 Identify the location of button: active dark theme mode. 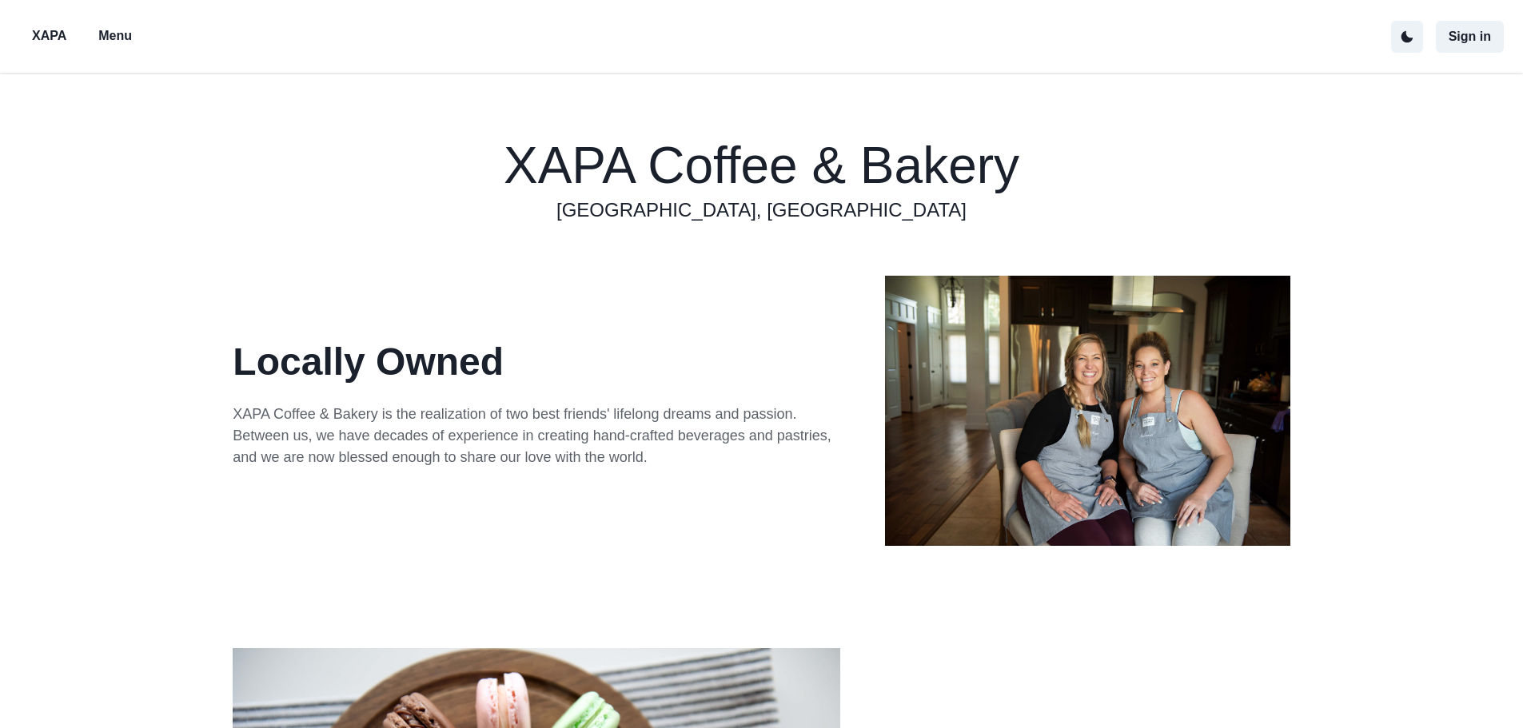
(1407, 37).